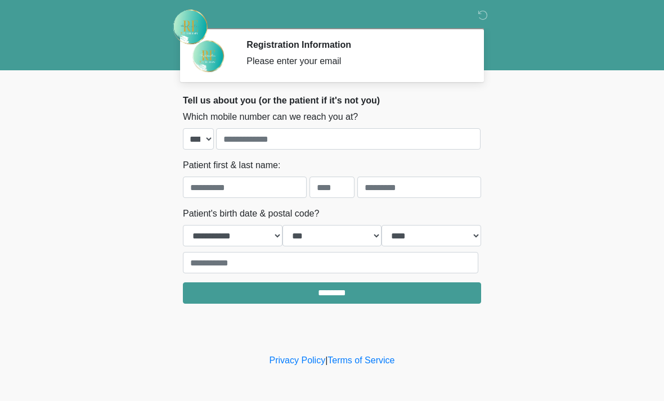 The width and height of the screenshot is (664, 401). What do you see at coordinates (208, 56) in the screenshot?
I see `img: Agent Avatar` at bounding box center [208, 56].